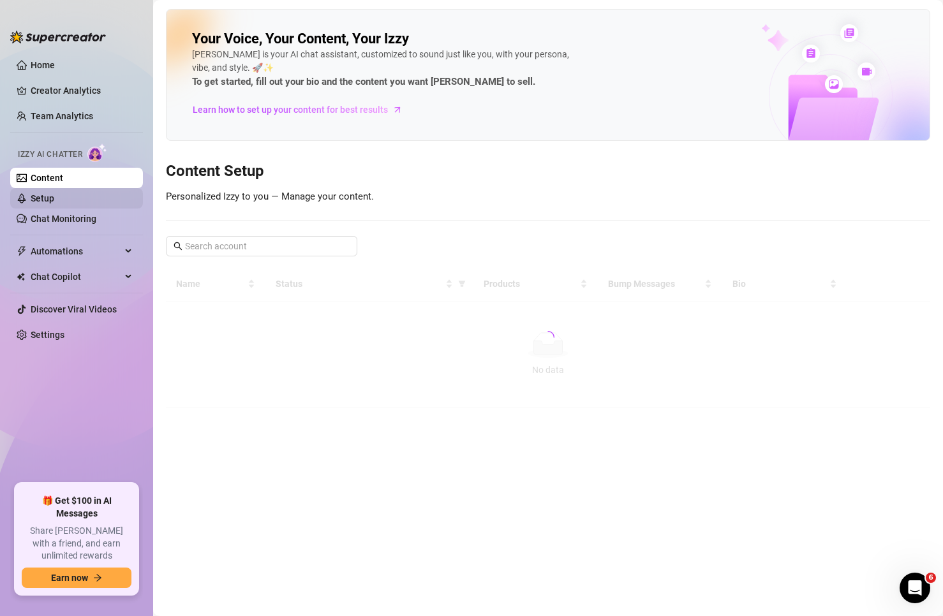  What do you see at coordinates (76, 251) in the screenshot?
I see `span: Automations` at bounding box center [76, 251].